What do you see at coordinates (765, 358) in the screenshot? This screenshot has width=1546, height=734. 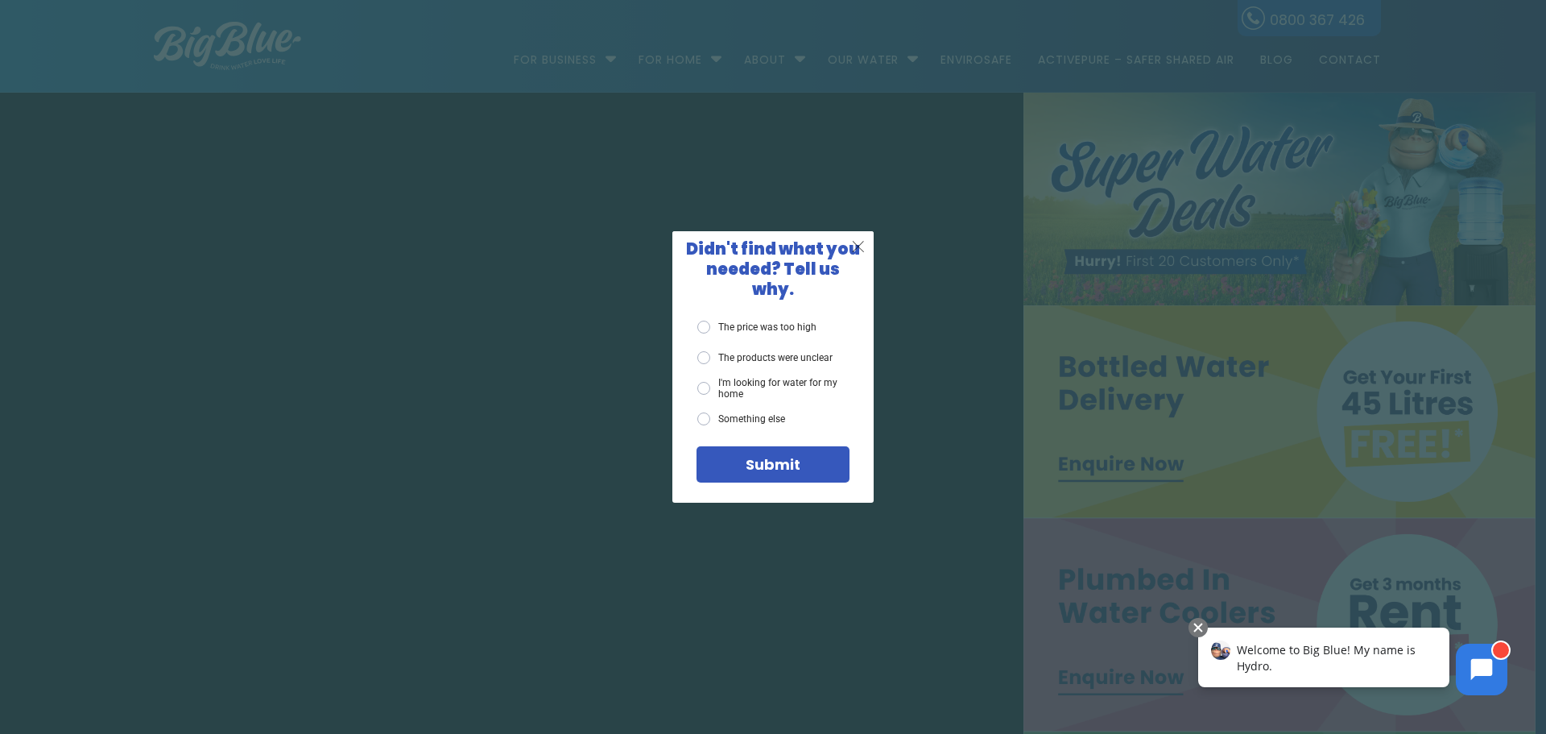 I see `label: The products were unclear` at bounding box center [765, 358].